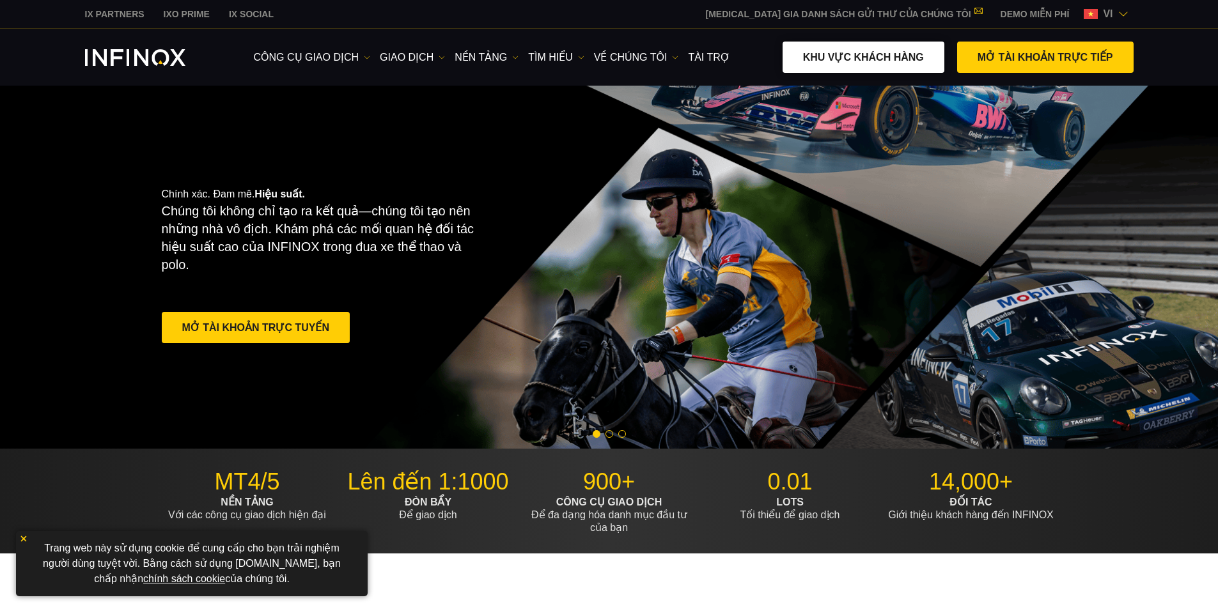 The image size is (1218, 609). I want to click on a: Tìm hiểu, so click(556, 58).